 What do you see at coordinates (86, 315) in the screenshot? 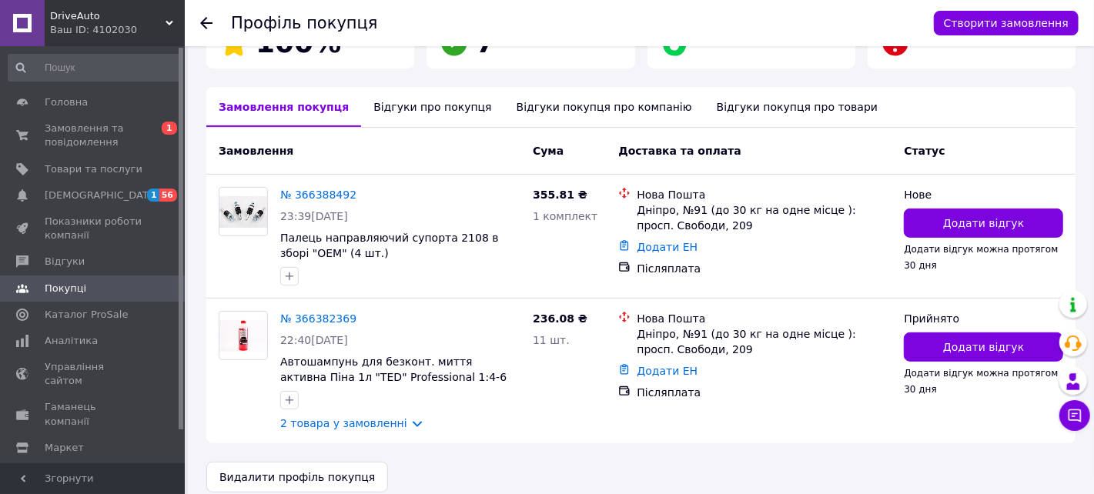
I see `span: Каталог ProSale` at bounding box center [86, 315].